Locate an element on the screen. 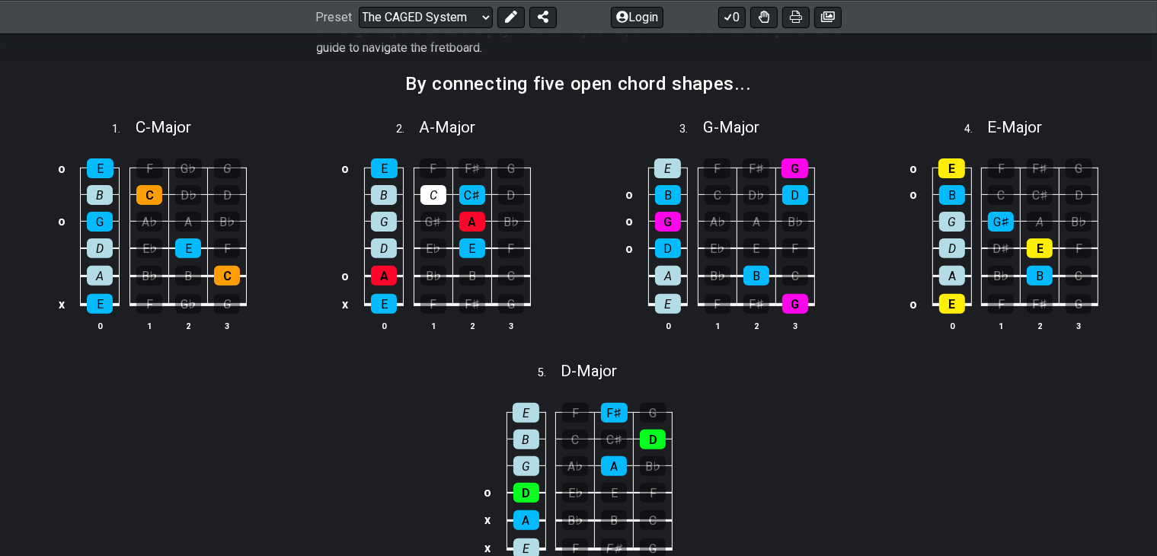  span: 3 . is located at coordinates (691, 130).